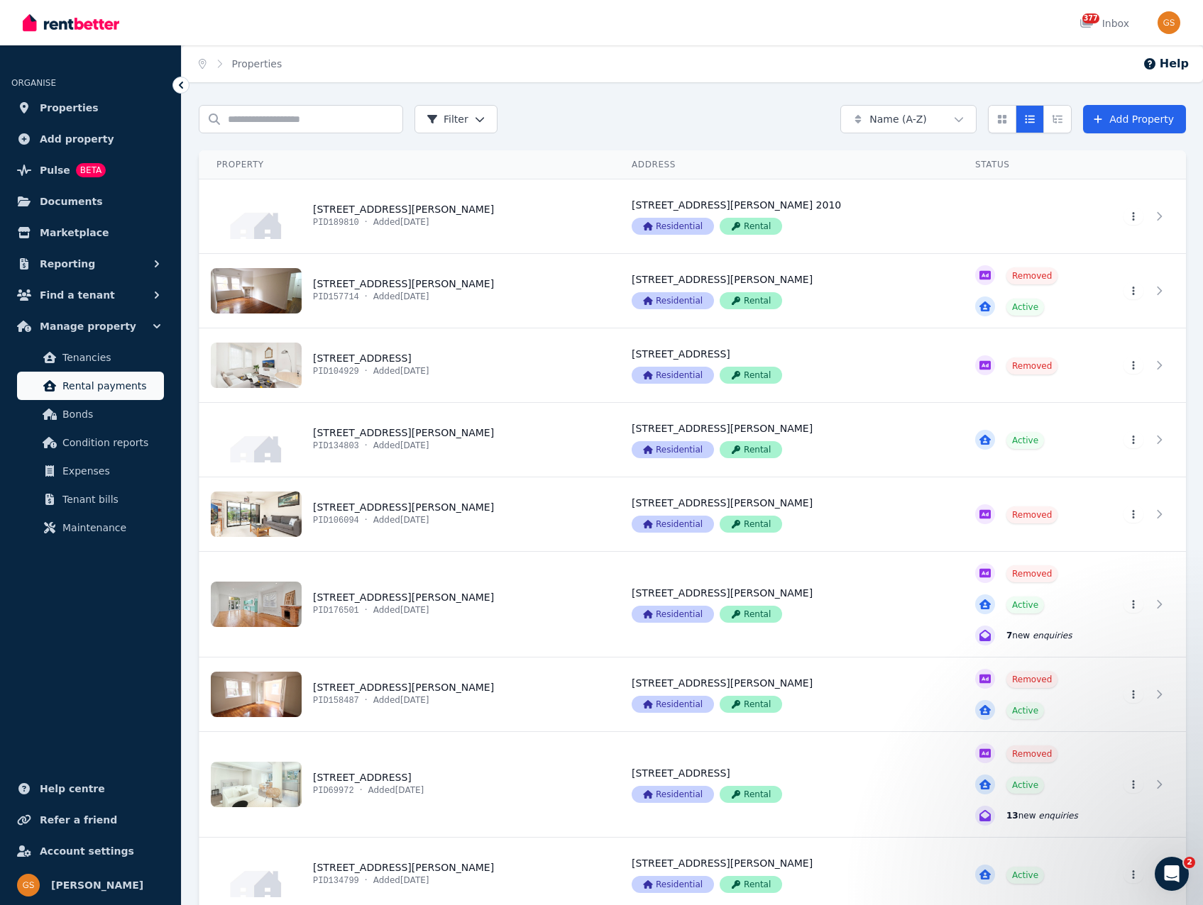 This screenshot has height=905, width=1203. Describe the element at coordinates (898, 119) in the screenshot. I see `span: Name (A-Z)` at that location.